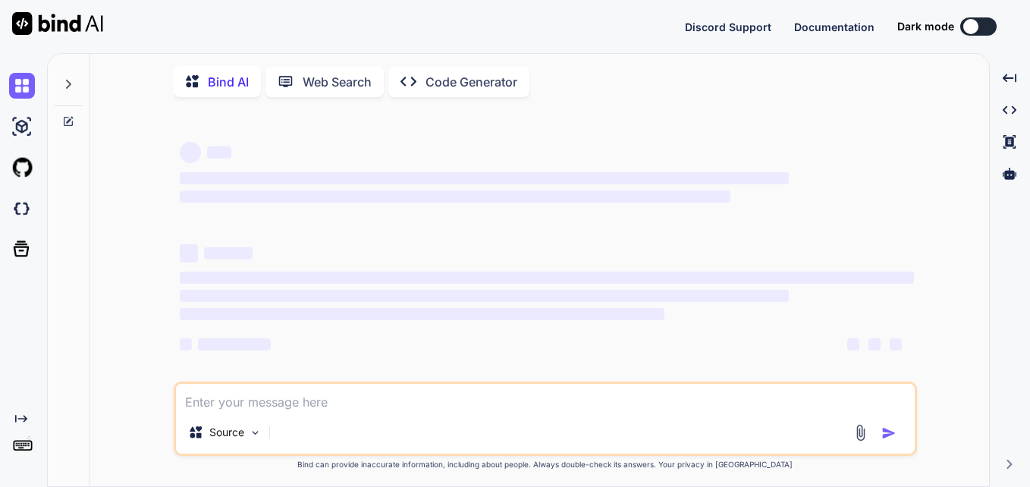  What do you see at coordinates (889, 433) in the screenshot?
I see `img: icon` at bounding box center [889, 433].